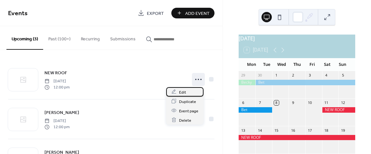  I want to click on a: NEW ROOF, so click(56, 73).